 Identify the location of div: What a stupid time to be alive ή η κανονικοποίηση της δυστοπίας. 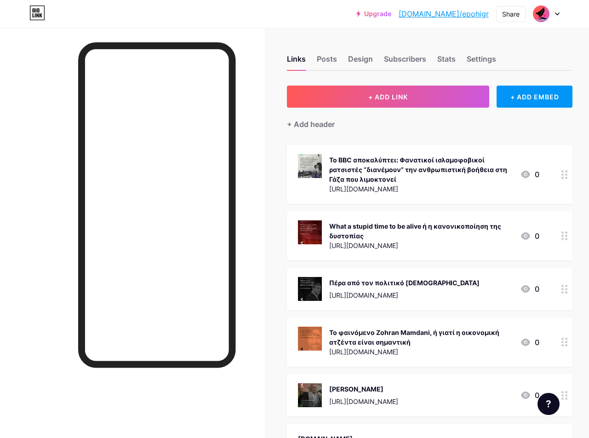
(421, 231).